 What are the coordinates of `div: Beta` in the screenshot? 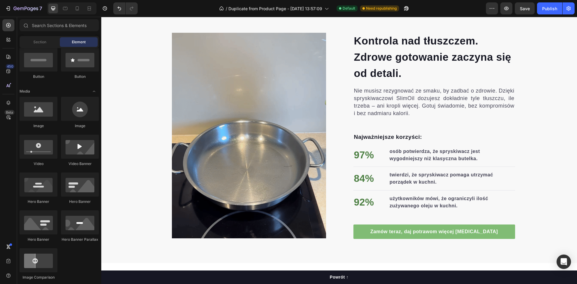 It's located at (9, 112).